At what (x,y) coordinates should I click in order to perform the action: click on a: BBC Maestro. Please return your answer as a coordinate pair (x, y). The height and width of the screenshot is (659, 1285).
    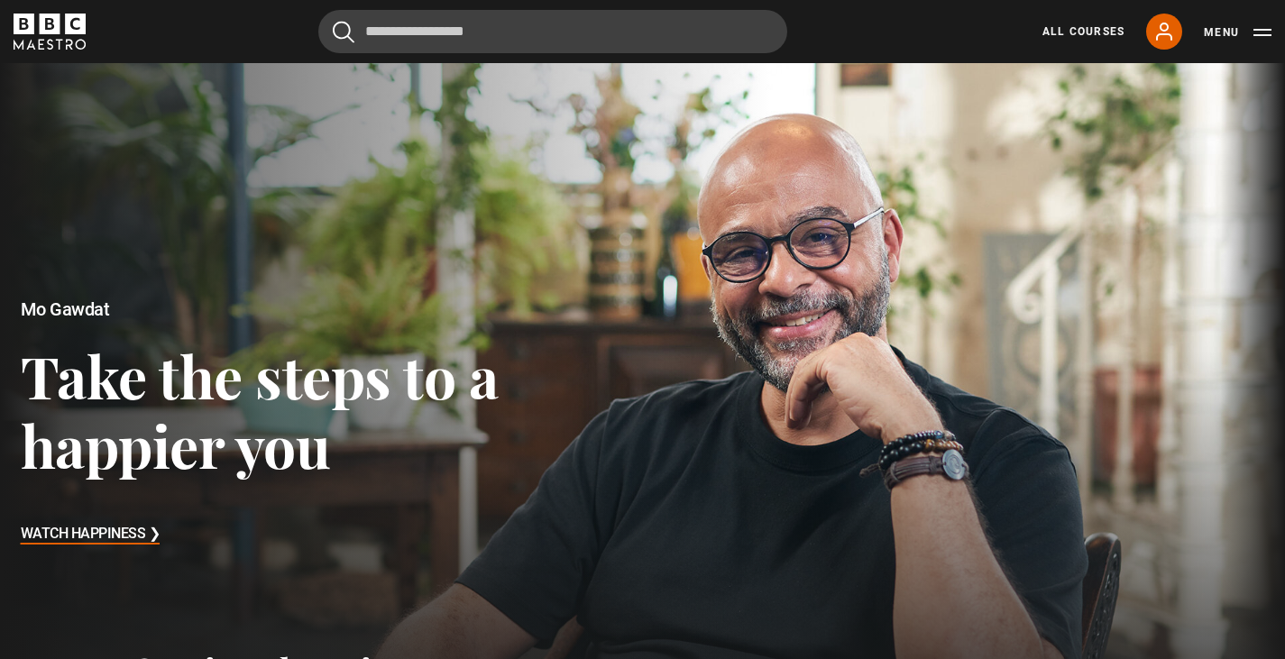
    Looking at the image, I should click on (50, 32).